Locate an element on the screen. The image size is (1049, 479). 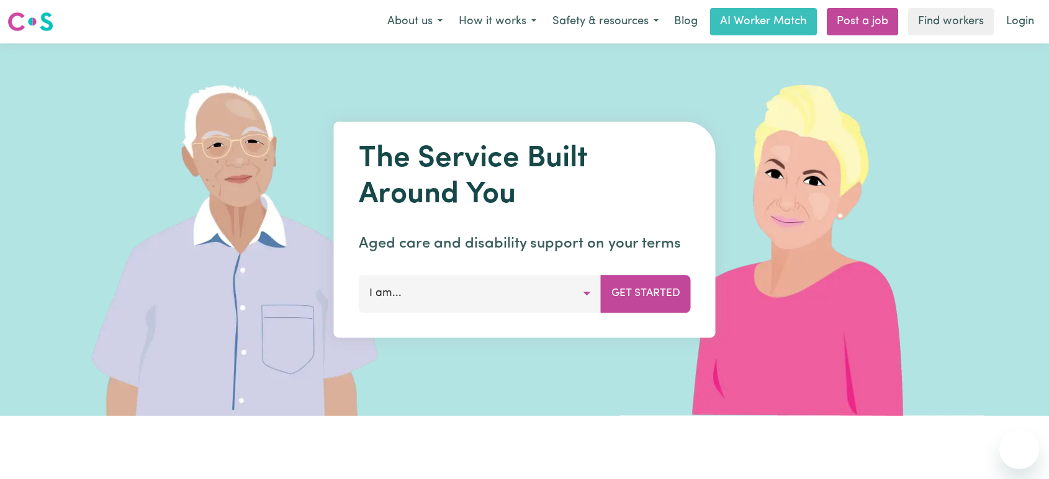
button: I am... is located at coordinates (480, 294).